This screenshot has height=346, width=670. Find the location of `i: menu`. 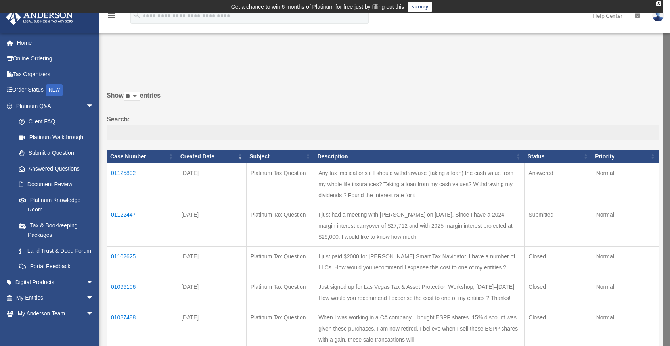

i: menu is located at coordinates (112, 16).